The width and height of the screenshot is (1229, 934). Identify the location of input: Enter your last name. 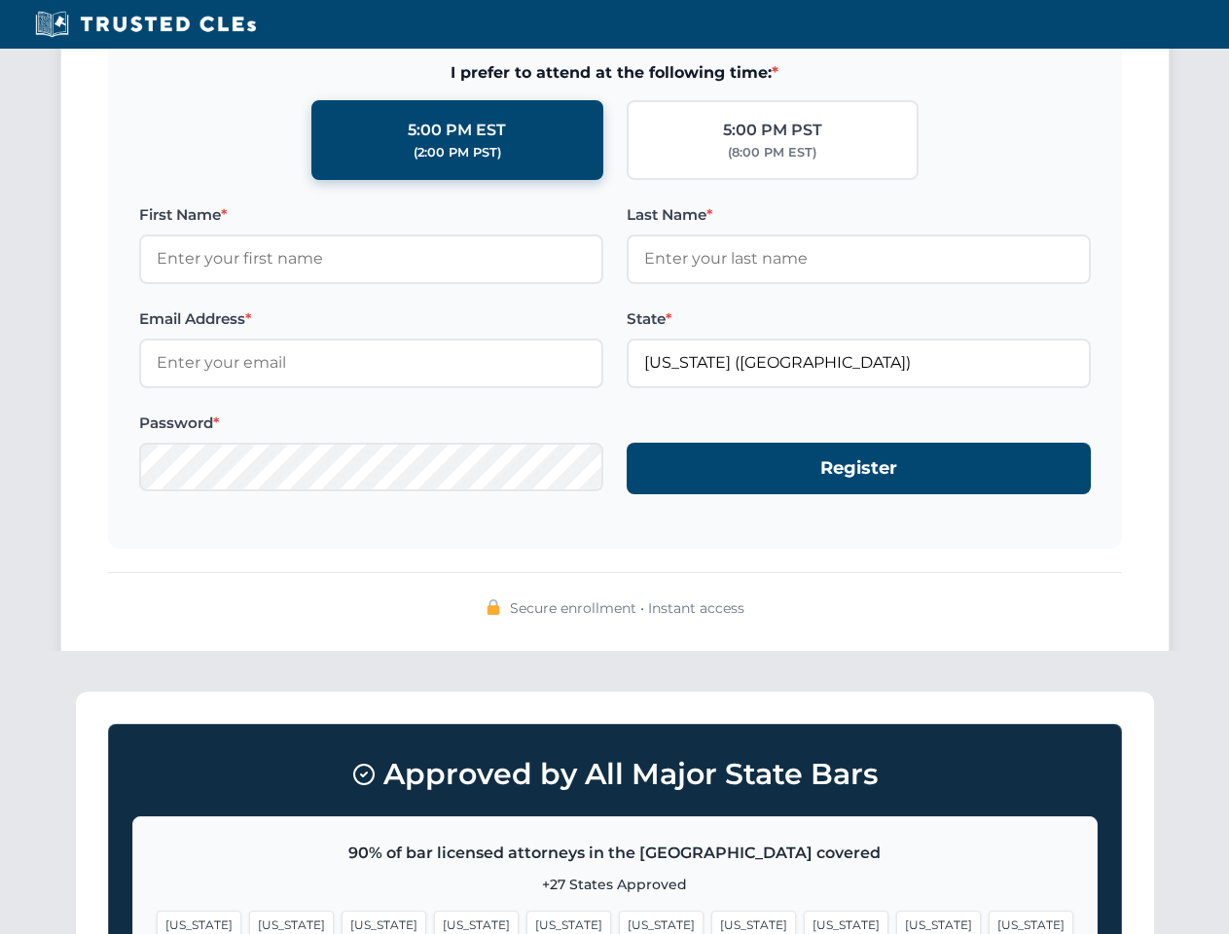
(858, 259).